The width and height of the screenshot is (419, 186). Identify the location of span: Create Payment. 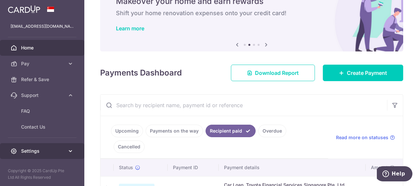
(367, 73).